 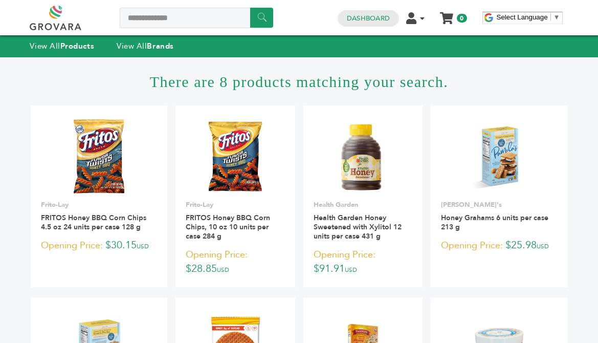 I want to click on a: Dashboard, so click(x=368, y=18).